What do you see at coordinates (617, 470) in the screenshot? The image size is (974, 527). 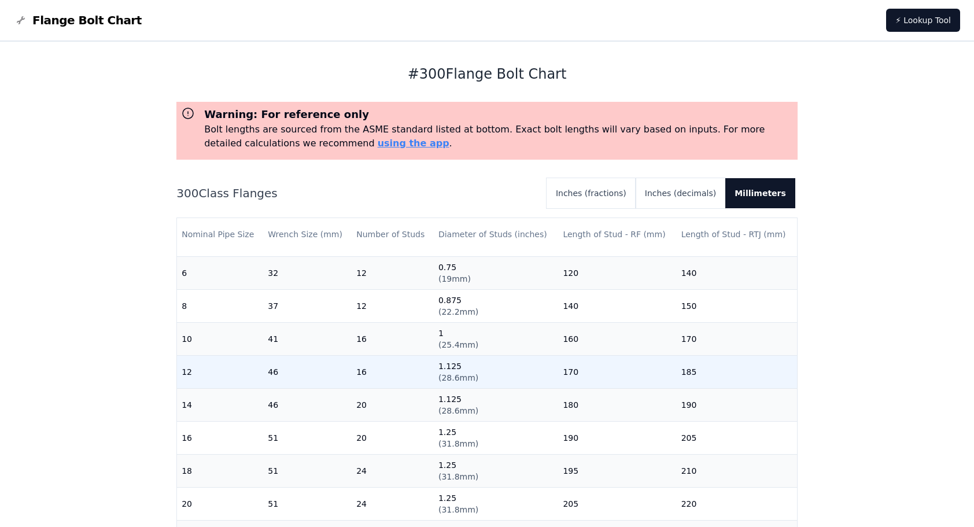 I see `td: 195` at bounding box center [617, 470].